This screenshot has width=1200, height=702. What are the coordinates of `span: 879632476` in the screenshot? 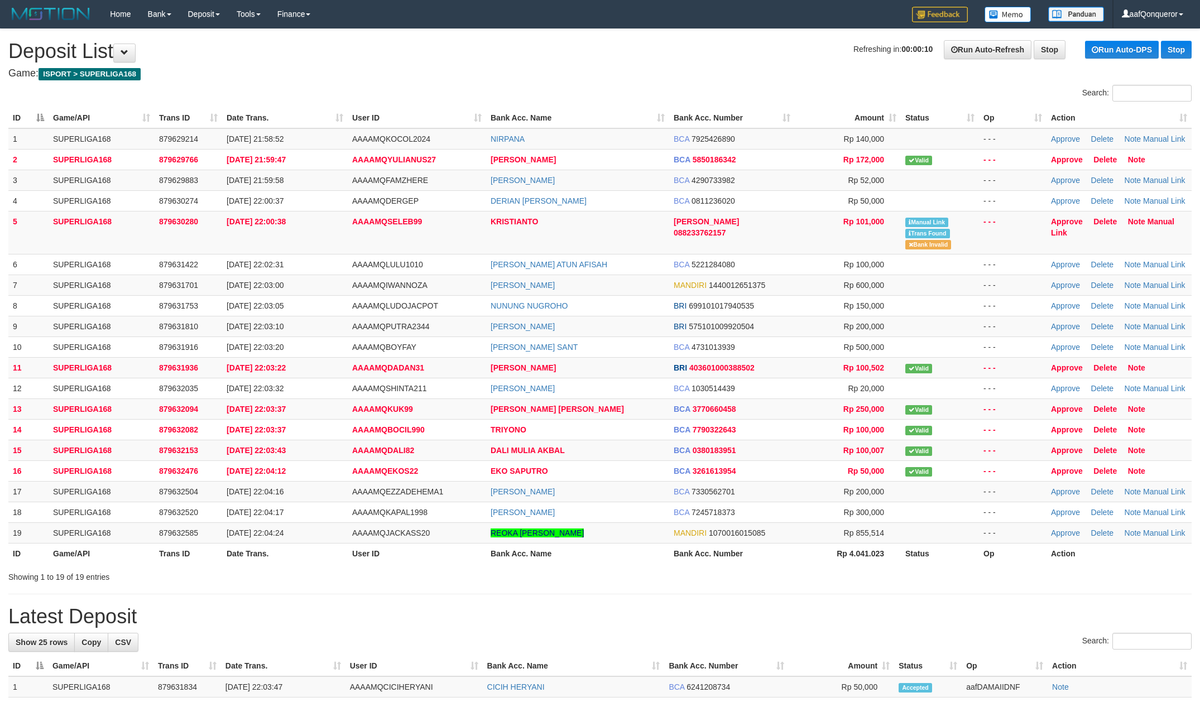 It's located at (179, 471).